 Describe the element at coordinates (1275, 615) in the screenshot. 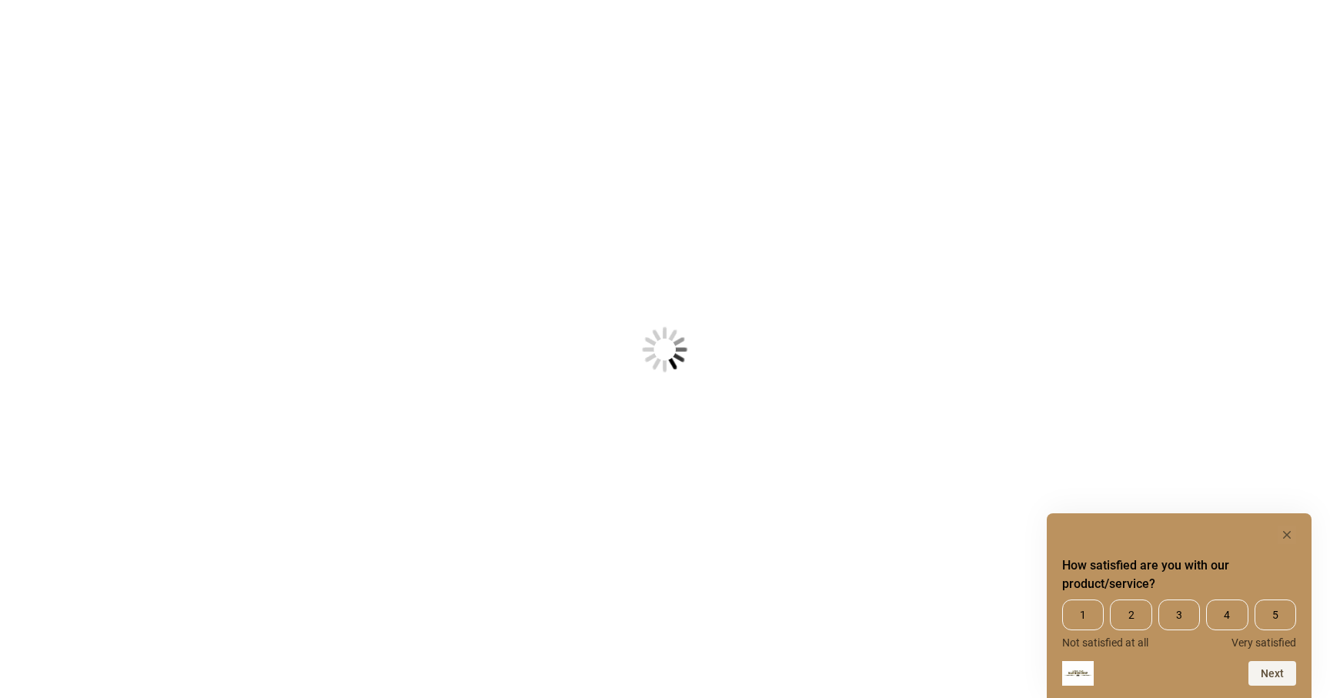

I see `span: 5` at that location.